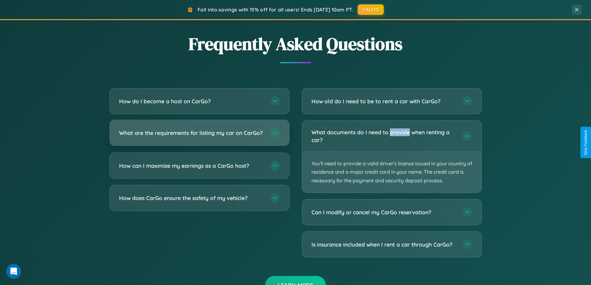  Describe the element at coordinates (191, 101) in the screenshot. I see `h3: How do I become a host on CarGo?` at that location.